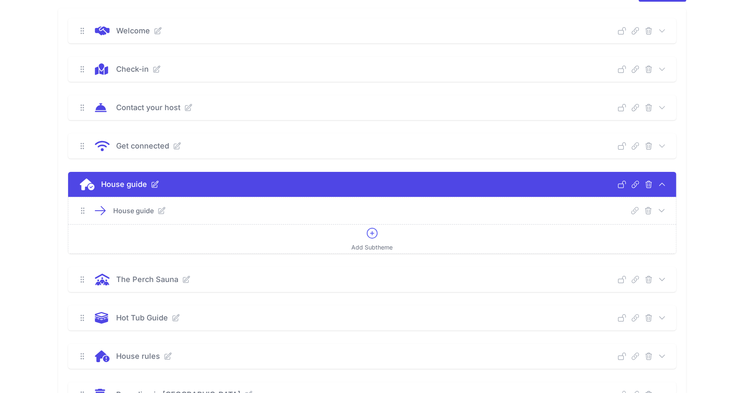  What do you see at coordinates (372, 239) in the screenshot?
I see `a: Add Subtheme` at bounding box center [372, 239].